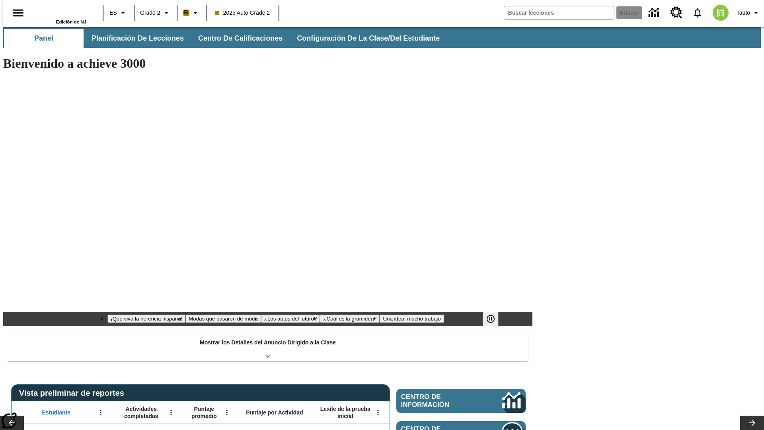 This screenshot has width=764, height=430. Describe the element at coordinates (113, 13) in the screenshot. I see `span: ES` at that location.